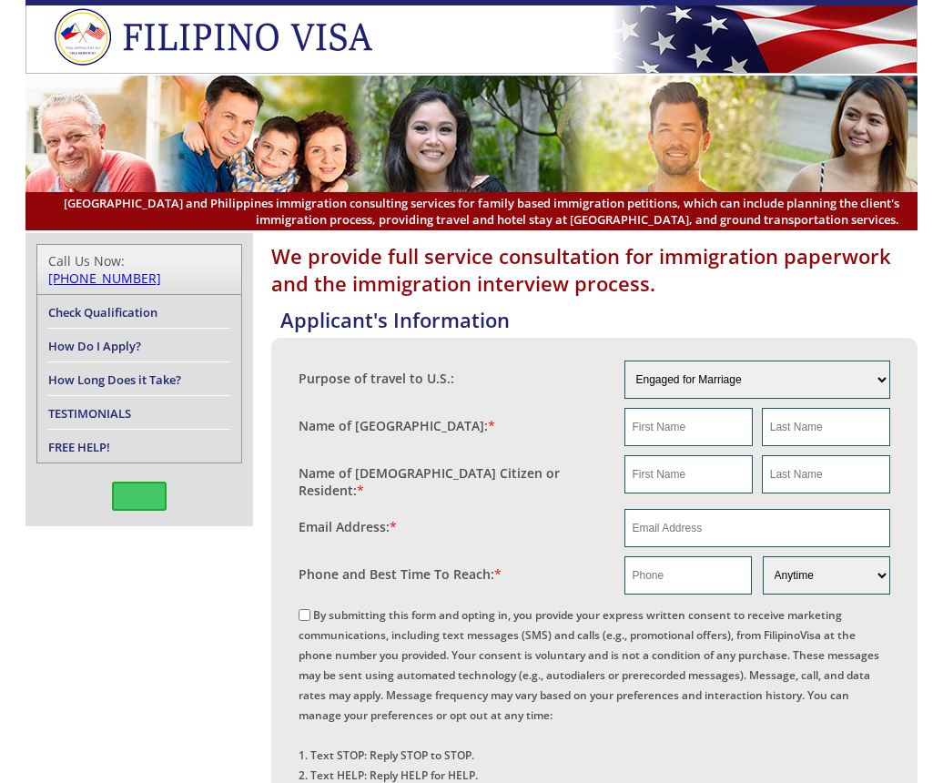 Image resolution: width=943 pixels, height=783 pixels. Describe the element at coordinates (95, 346) in the screenshot. I see `a: How Do I Apply?` at that location.